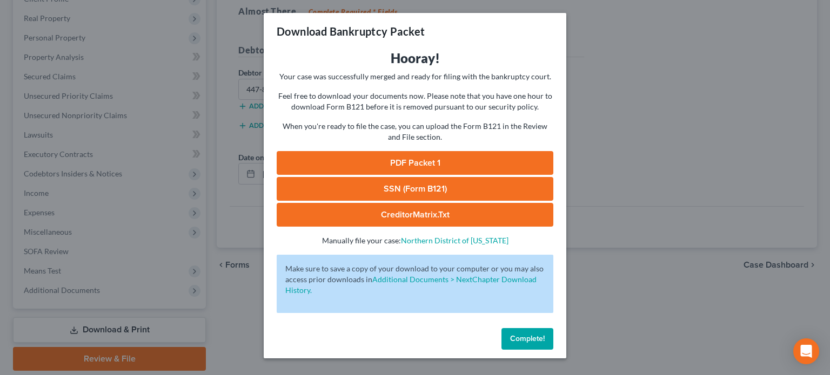 The height and width of the screenshot is (375, 830). Describe the element at coordinates (415, 241) in the screenshot. I see `p: Manually file your case:` at that location.